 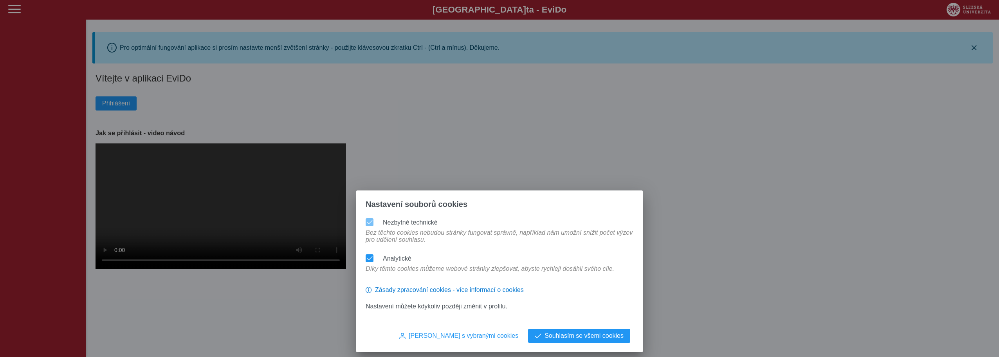 I want to click on span: Souhlasím se všemi cookies, so click(x=584, y=335).